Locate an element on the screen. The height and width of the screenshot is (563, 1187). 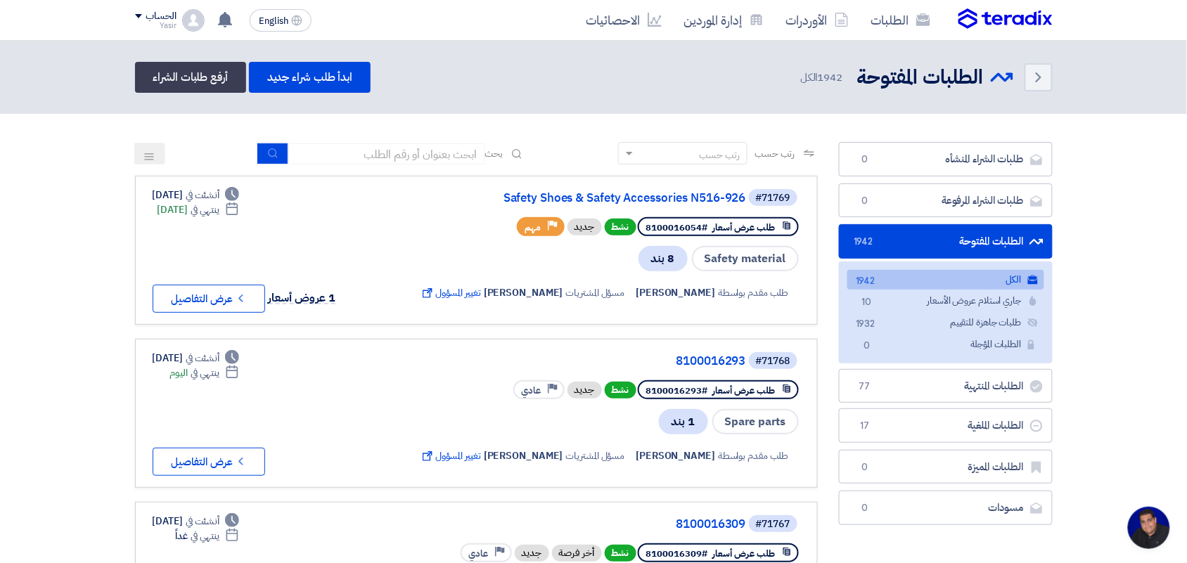
span: رتب حسب is located at coordinates (774, 153).